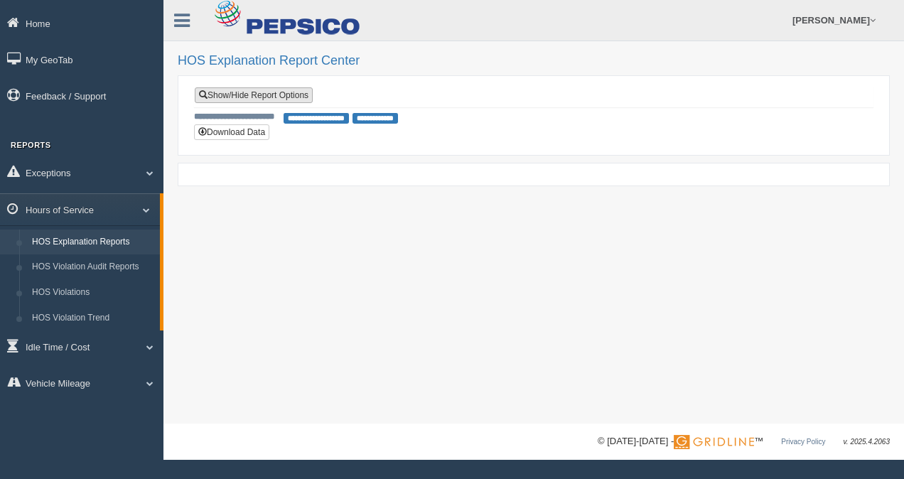 The width and height of the screenshot is (904, 479). Describe the element at coordinates (92, 293) in the screenshot. I see `a: HOS Violations` at that location.